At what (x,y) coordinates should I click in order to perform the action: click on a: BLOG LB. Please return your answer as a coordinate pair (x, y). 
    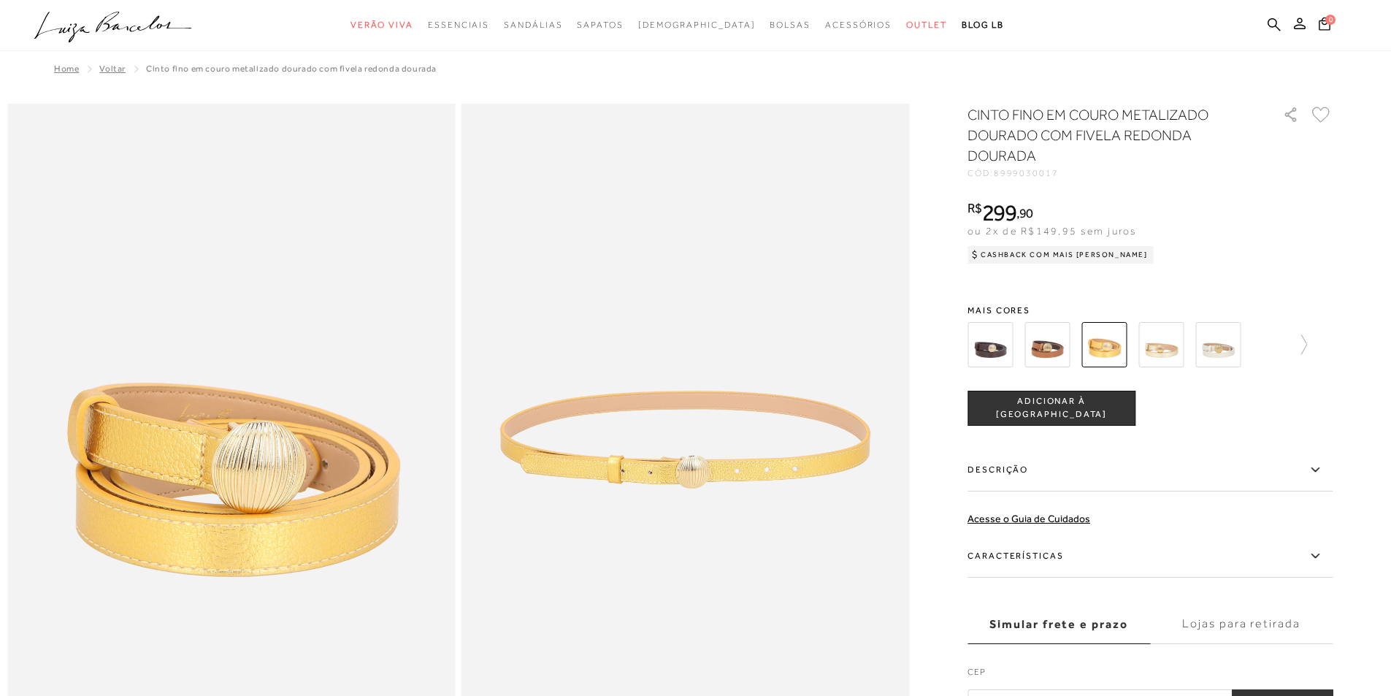
    Looking at the image, I should click on (983, 25).